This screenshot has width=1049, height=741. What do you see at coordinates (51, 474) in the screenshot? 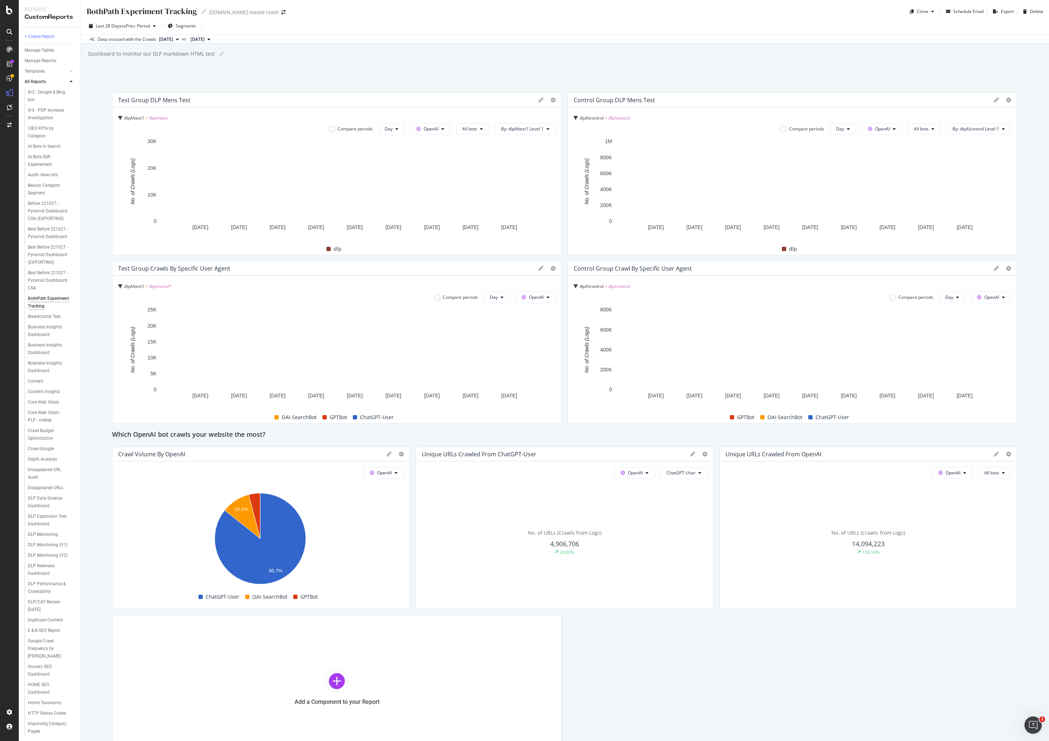
I see `a: Disappeared URL Audit` at bounding box center [51, 474].